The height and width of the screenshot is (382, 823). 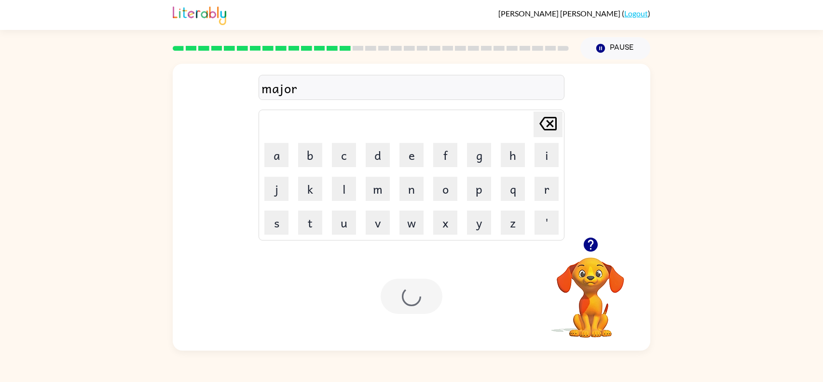 I want to click on button: e, so click(x=411, y=155).